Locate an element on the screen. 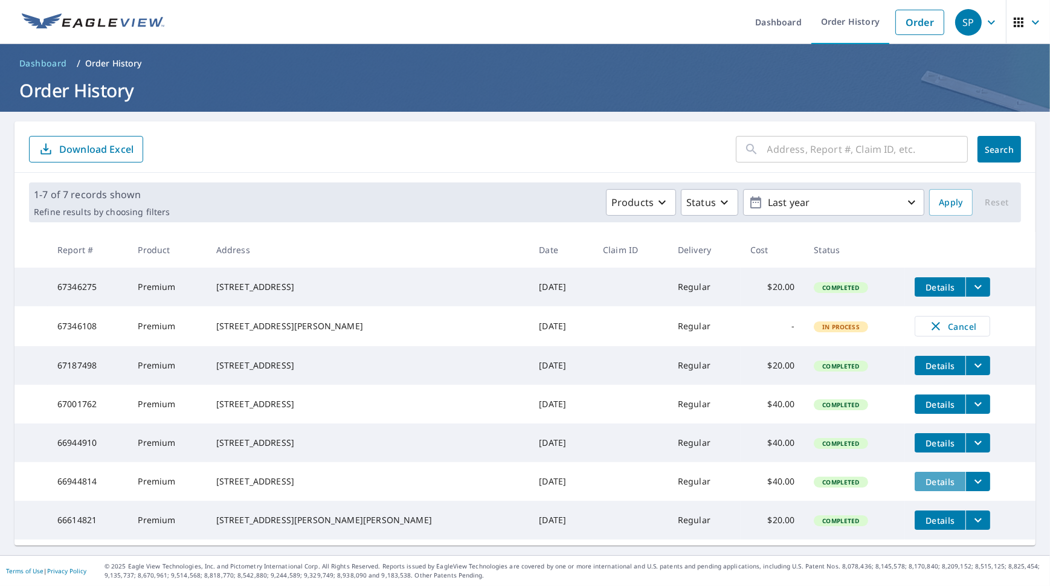 The height and width of the screenshot is (586, 1050). h1: Order History is located at coordinates (525, 90).